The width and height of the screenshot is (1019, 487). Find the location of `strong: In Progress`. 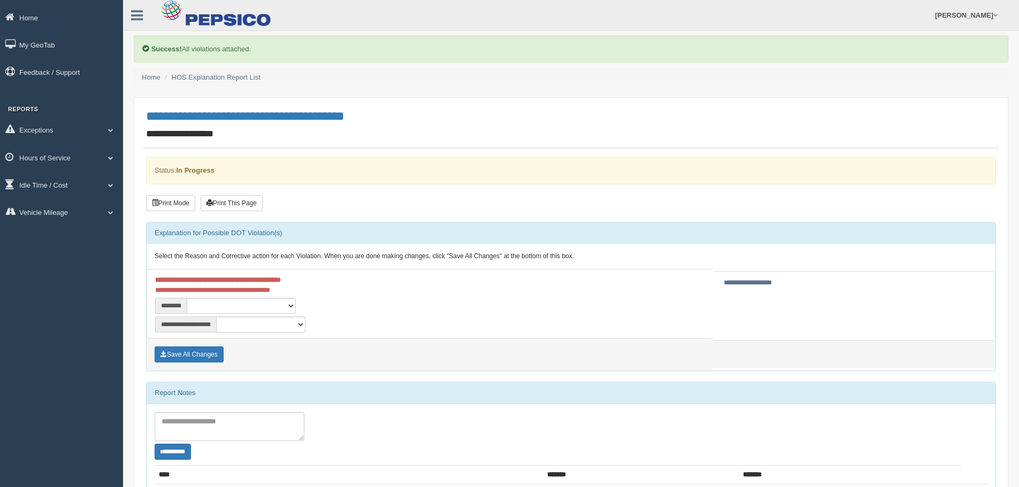

strong: In Progress is located at coordinates (195, 170).